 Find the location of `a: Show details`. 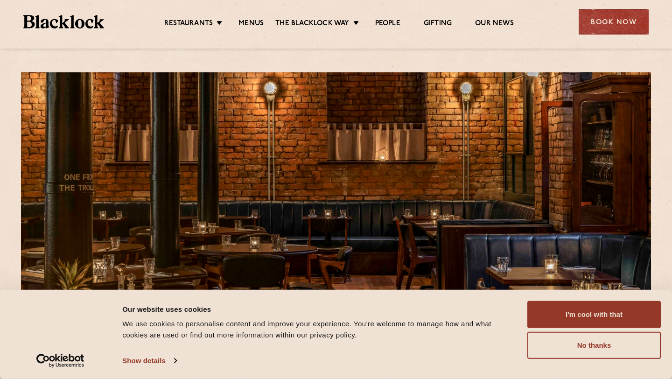

a: Show details is located at coordinates (149, 361).